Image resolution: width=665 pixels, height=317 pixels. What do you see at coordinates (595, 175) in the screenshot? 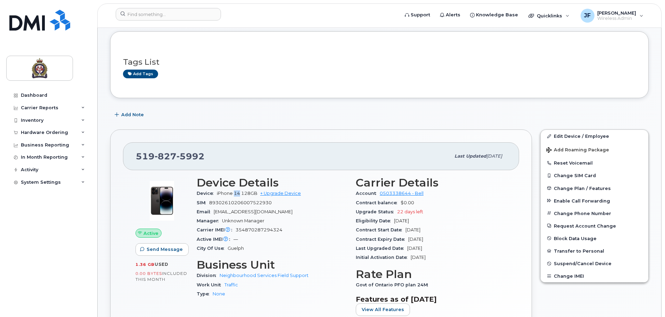
I see `button: Change SIM Card` at bounding box center [595, 175].